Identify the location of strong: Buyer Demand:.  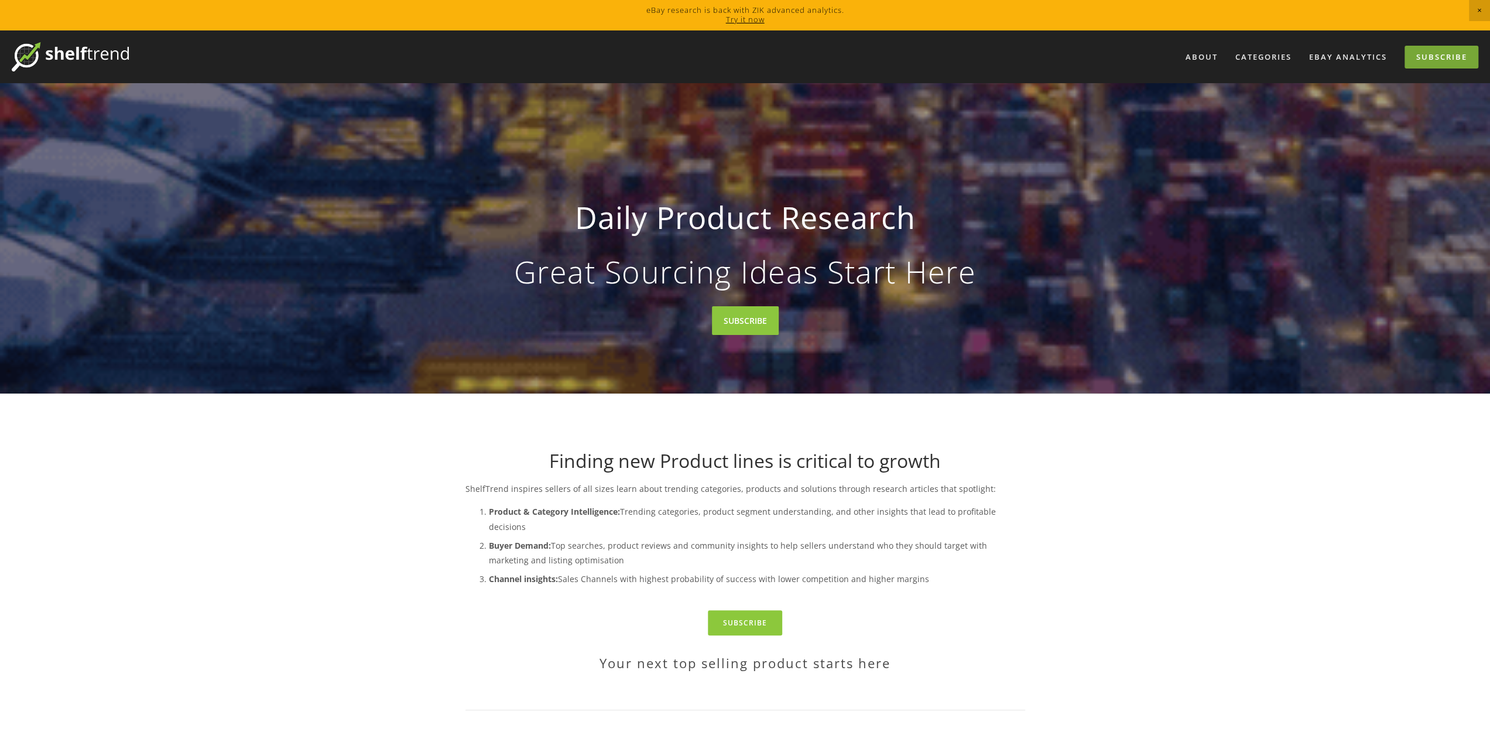
(520, 545).